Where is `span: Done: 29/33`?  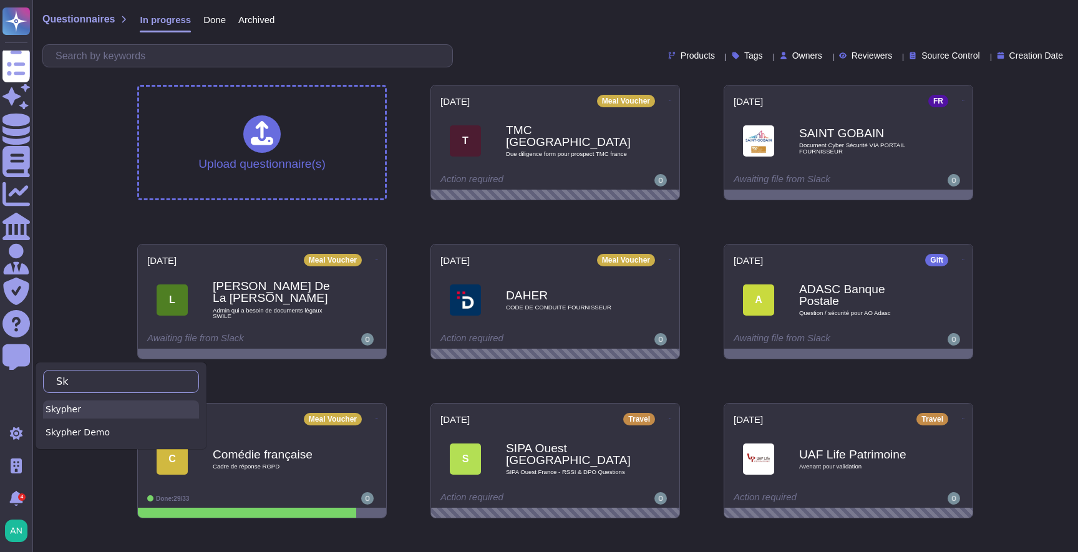 span: Done: 29/33 is located at coordinates (172, 498).